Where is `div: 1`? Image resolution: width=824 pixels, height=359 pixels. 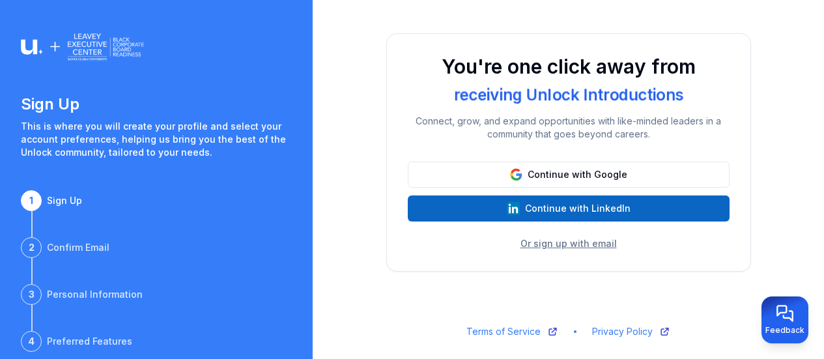
div: 1 is located at coordinates (31, 201).